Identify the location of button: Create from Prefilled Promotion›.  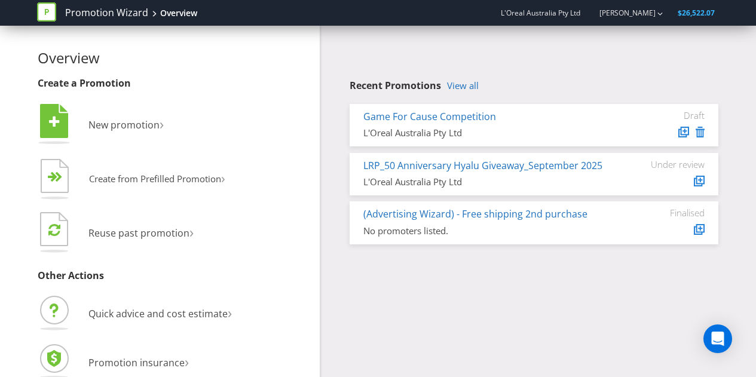
(131, 180).